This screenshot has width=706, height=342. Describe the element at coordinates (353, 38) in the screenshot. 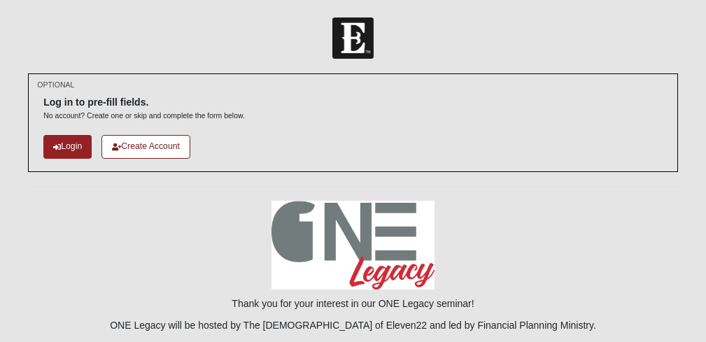

I see `img: Church of Eleven22 Logo` at that location.